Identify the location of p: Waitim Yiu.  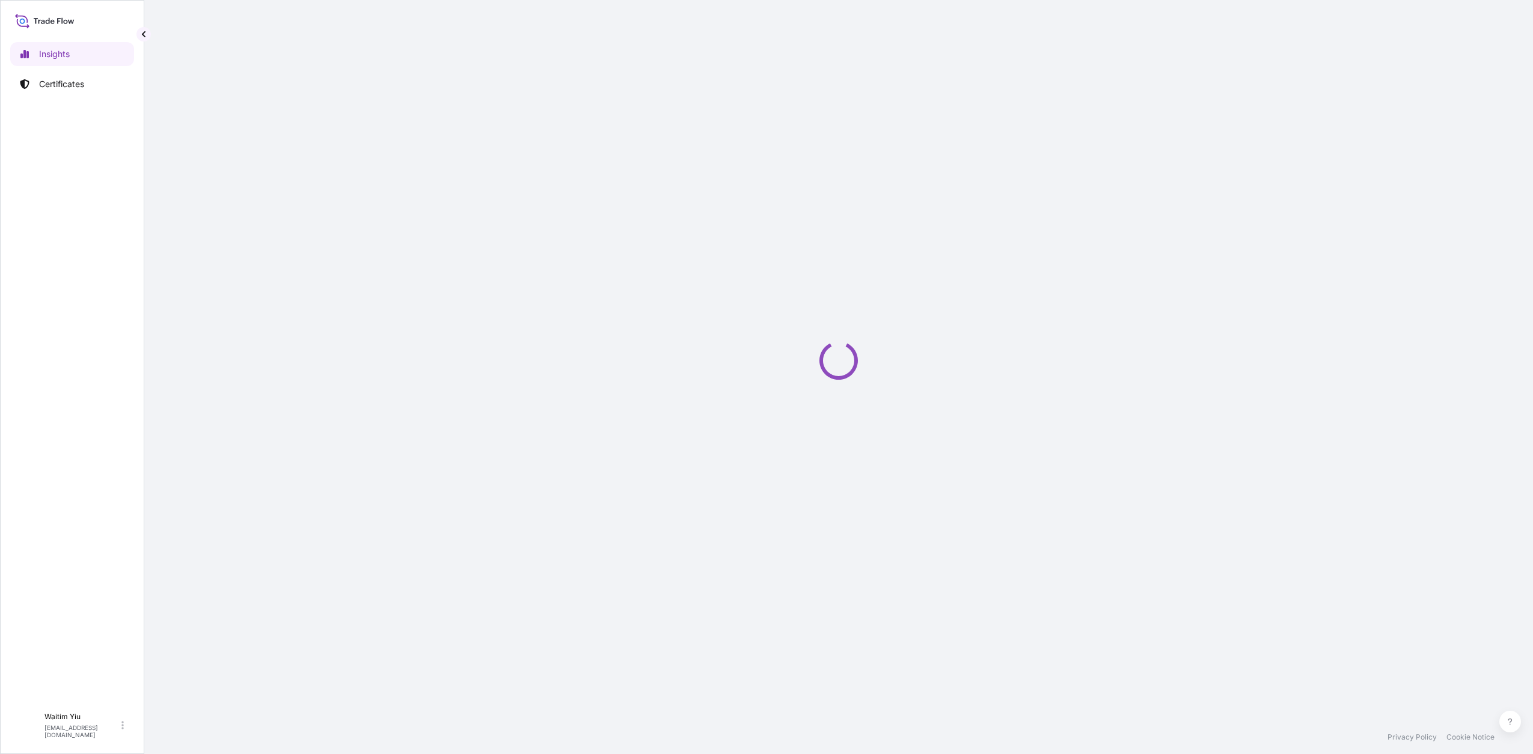
(82, 717).